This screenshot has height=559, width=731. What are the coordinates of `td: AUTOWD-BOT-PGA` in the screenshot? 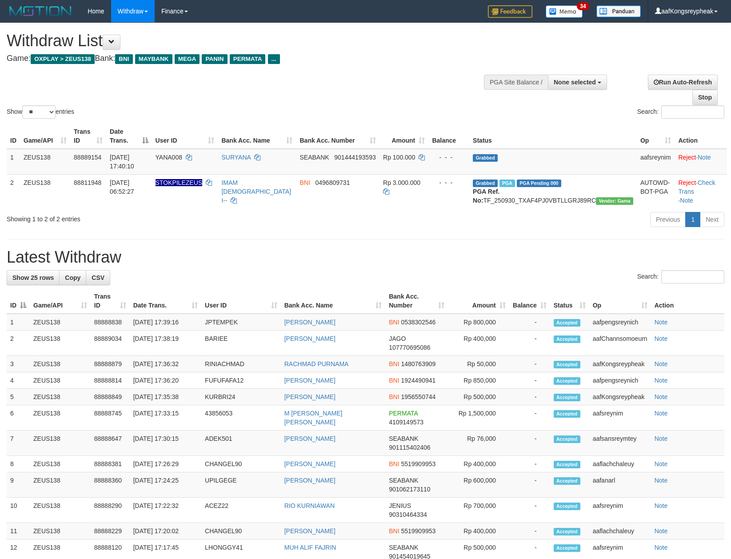 It's located at (656, 191).